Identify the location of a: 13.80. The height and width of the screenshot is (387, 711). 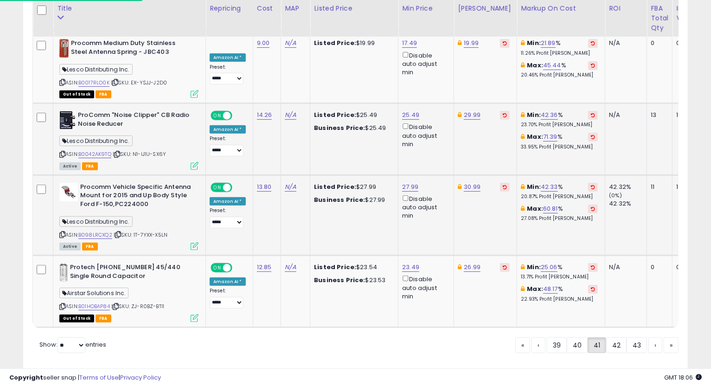
(265, 187).